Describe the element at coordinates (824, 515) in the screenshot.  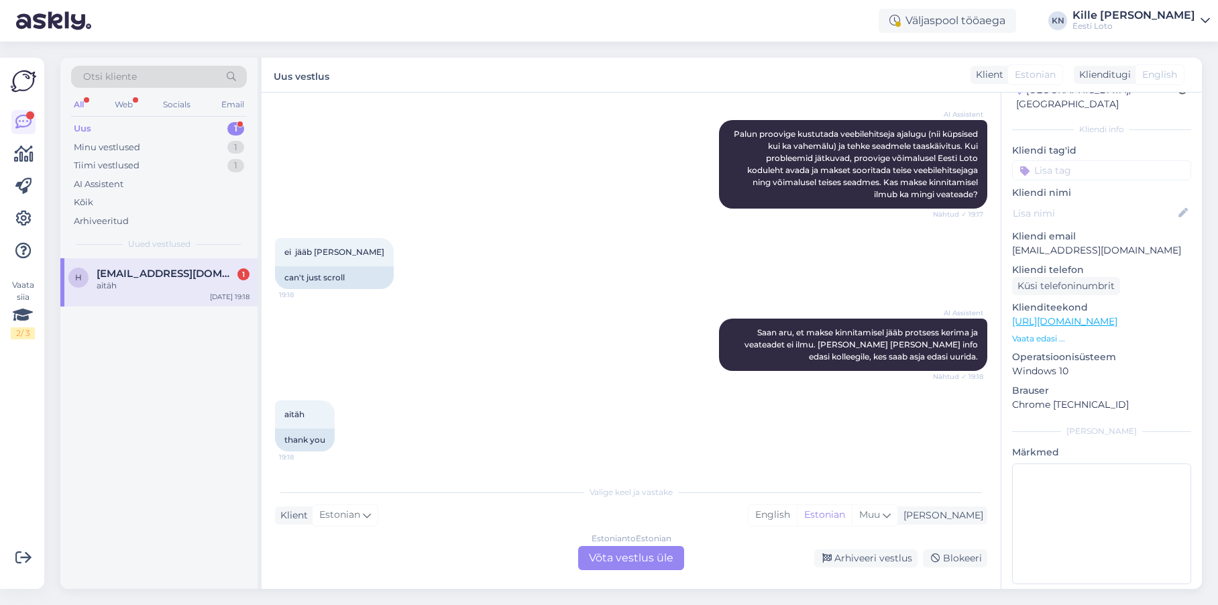
I see `div: Estonian` at that location.